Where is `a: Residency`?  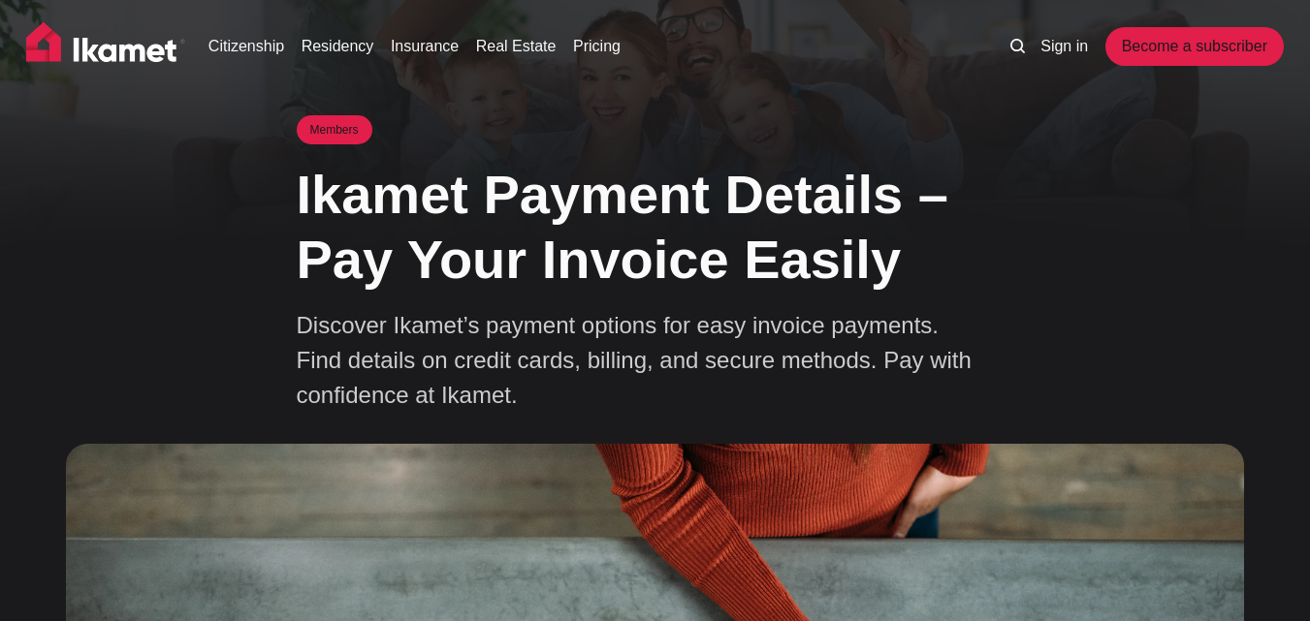 a: Residency is located at coordinates (337, 47).